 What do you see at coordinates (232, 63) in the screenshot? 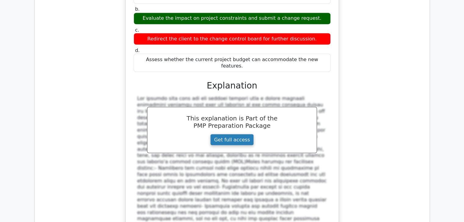
I see `div: Assess whether the current project budget can accommodate the new features.` at bounding box center [232, 63].